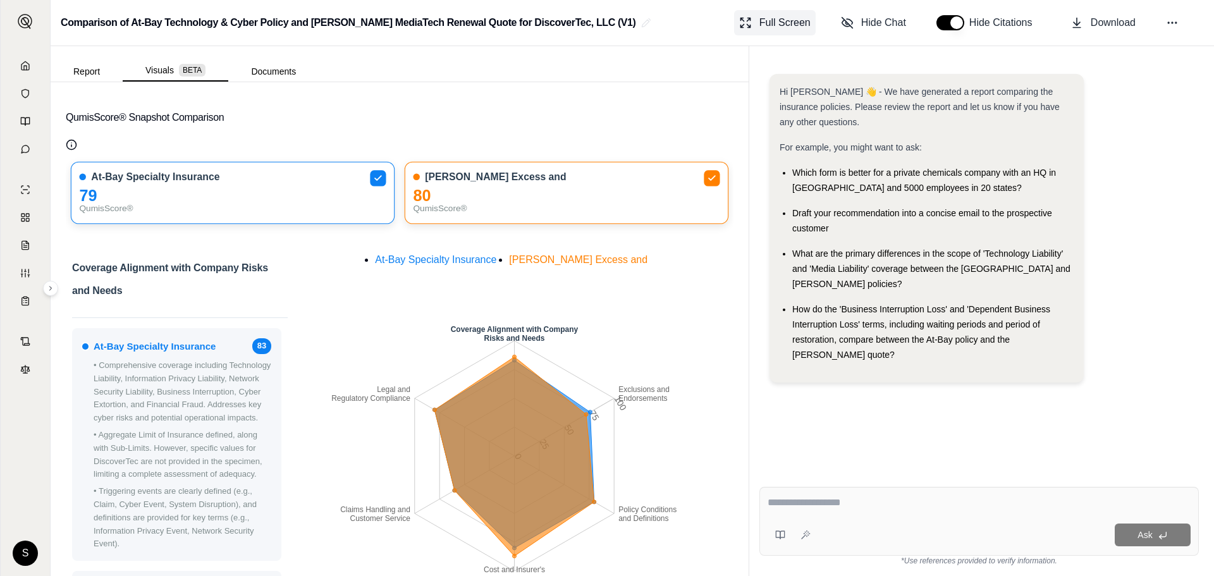 This screenshot has height=576, width=1214. I want to click on a: Chat, so click(25, 149).